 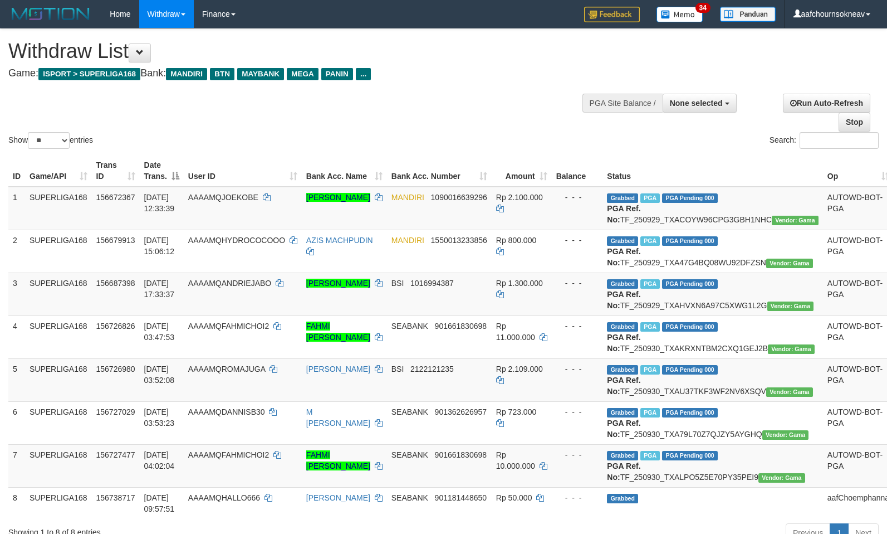 What do you see at coordinates (337, 74) in the screenshot?
I see `span: PANIN` at bounding box center [337, 74].